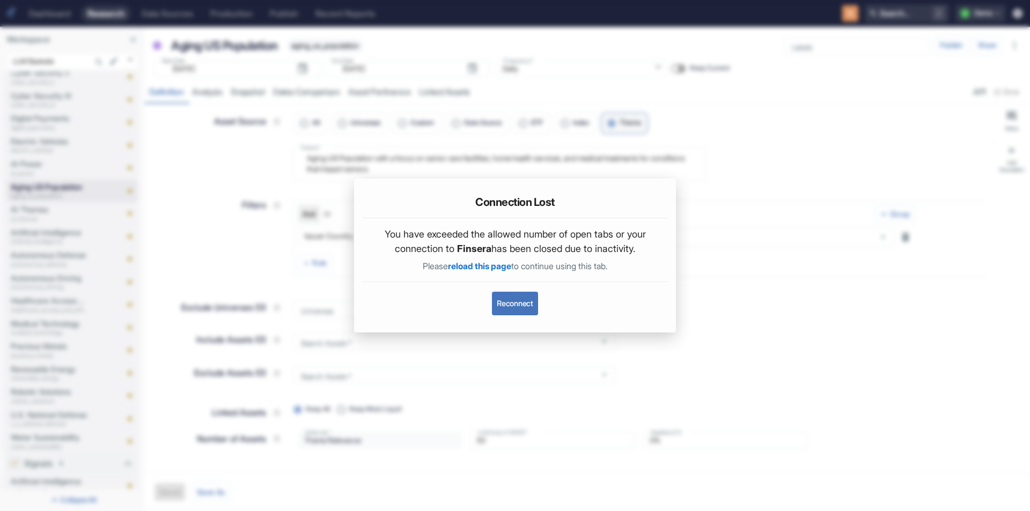 The height and width of the screenshot is (511, 1030). What do you see at coordinates (515, 202) in the screenshot?
I see `h5: Connection Lost` at bounding box center [515, 202].